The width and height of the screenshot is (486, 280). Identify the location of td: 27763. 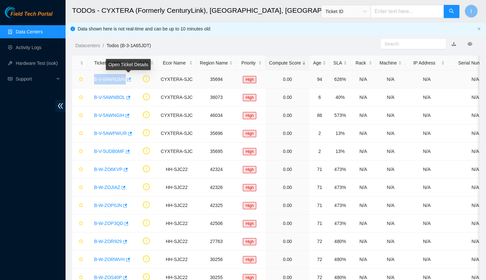
(216, 242).